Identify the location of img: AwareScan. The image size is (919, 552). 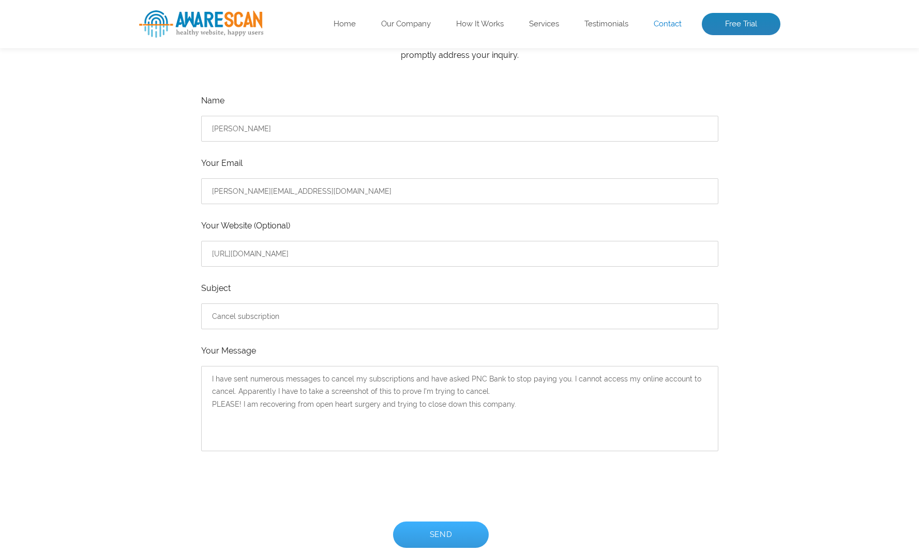
(201, 24).